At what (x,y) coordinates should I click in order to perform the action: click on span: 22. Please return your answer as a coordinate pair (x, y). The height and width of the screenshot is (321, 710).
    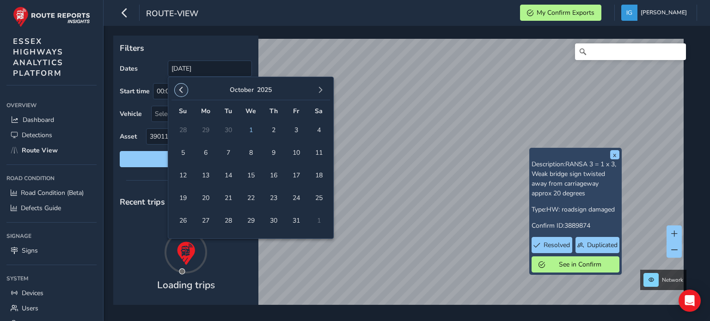
    Looking at the image, I should click on (250, 198).